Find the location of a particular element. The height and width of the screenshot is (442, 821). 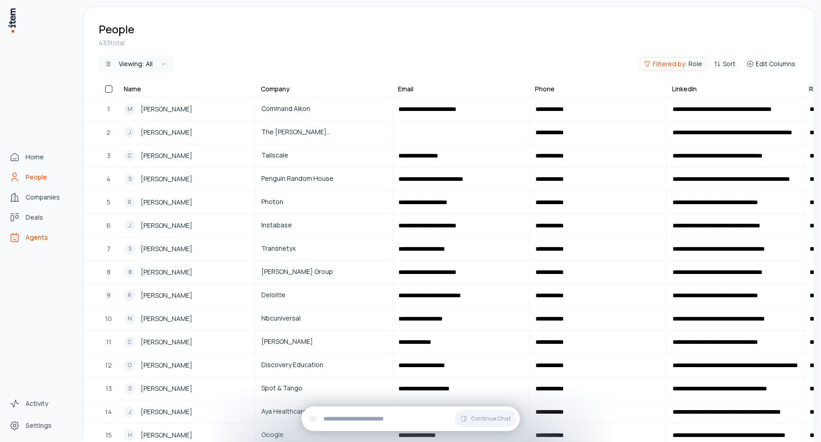

span: Settings is located at coordinates (38, 426).